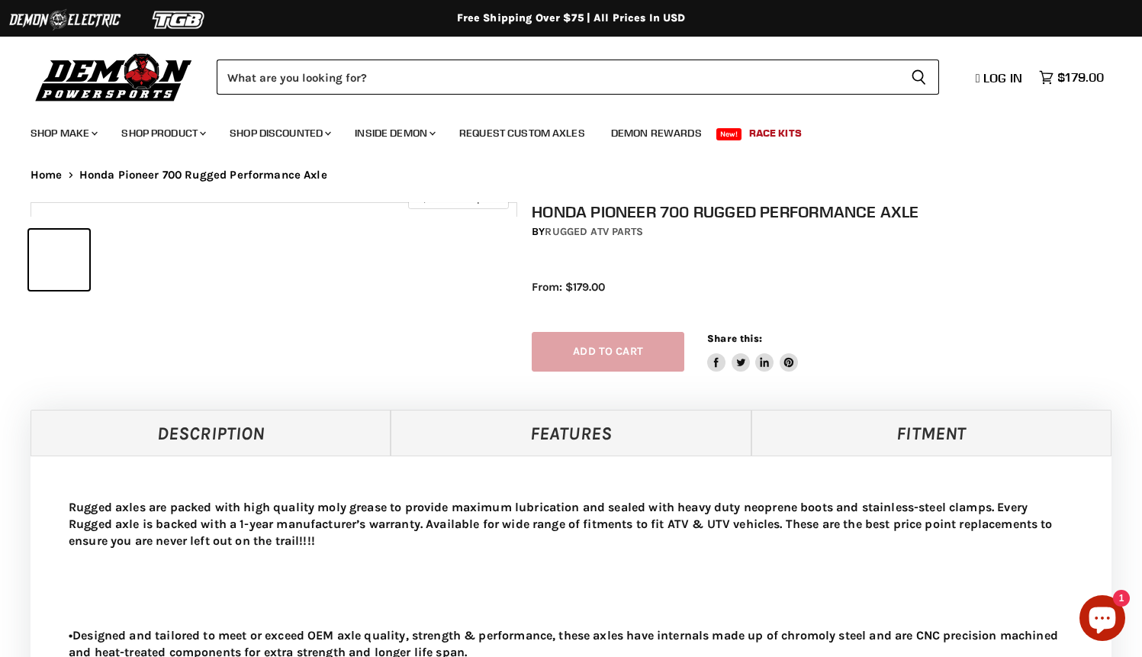 Image resolution: width=1142 pixels, height=657 pixels. I want to click on span: From: $179.00, so click(568, 287).